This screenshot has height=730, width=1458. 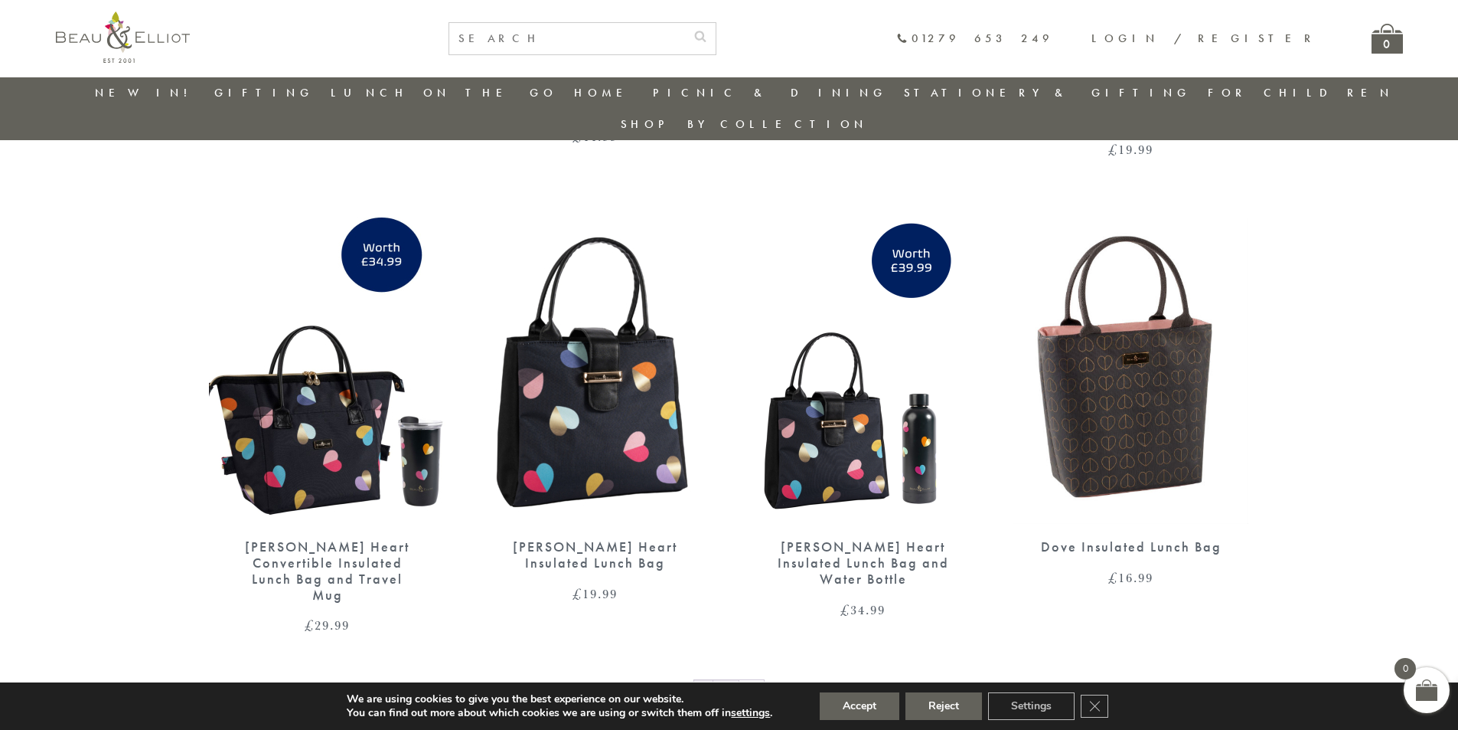 I want to click on bdi: 29.99, so click(x=327, y=625).